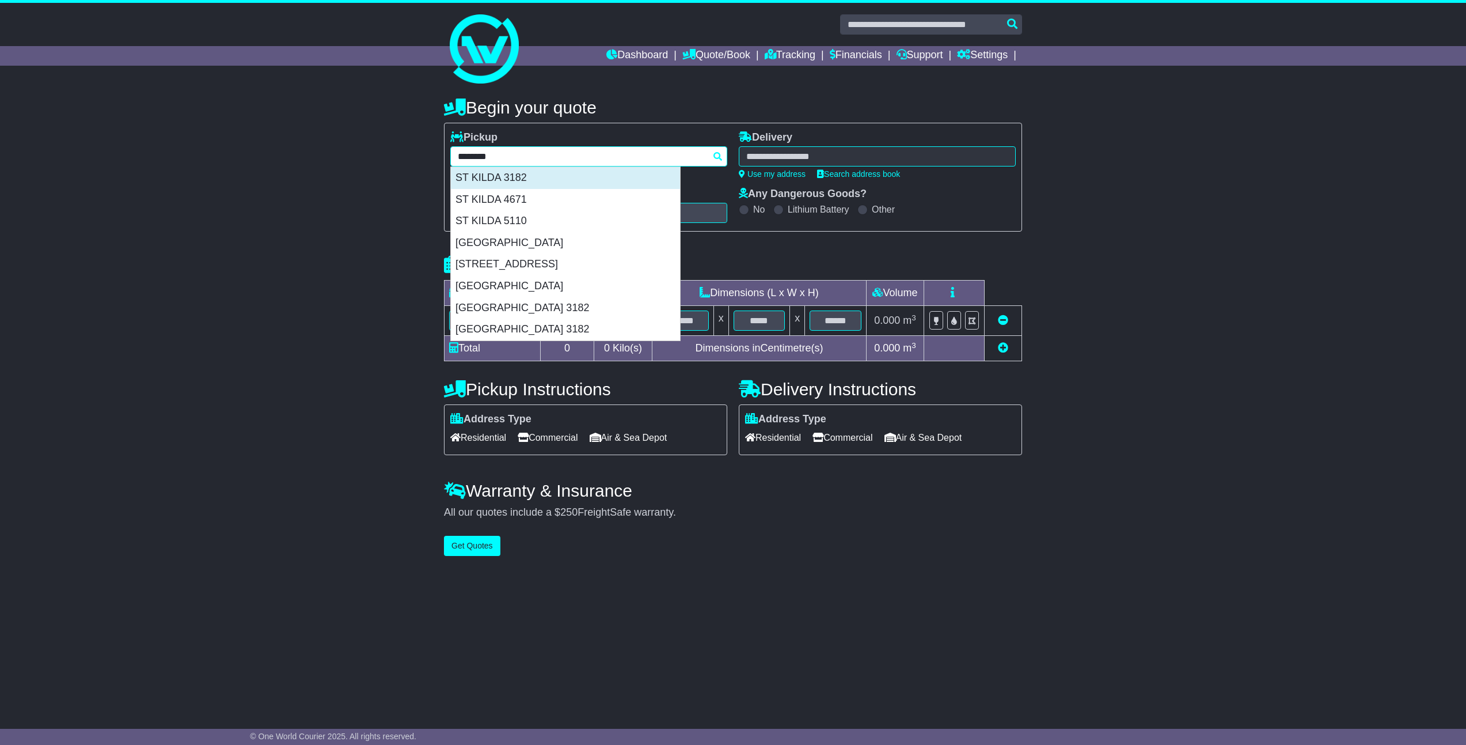 The height and width of the screenshot is (745, 1466). I want to click on td: Total, so click(492, 348).